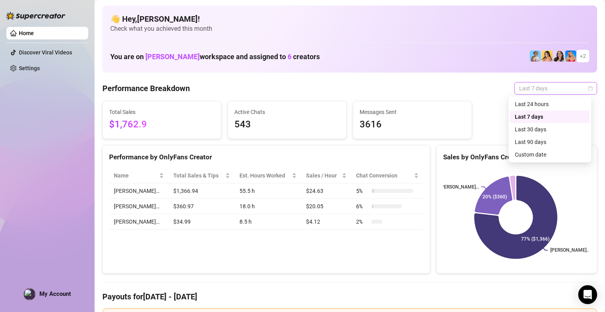 This screenshot has height=312, width=605. I want to click on a: Home, so click(26, 33).